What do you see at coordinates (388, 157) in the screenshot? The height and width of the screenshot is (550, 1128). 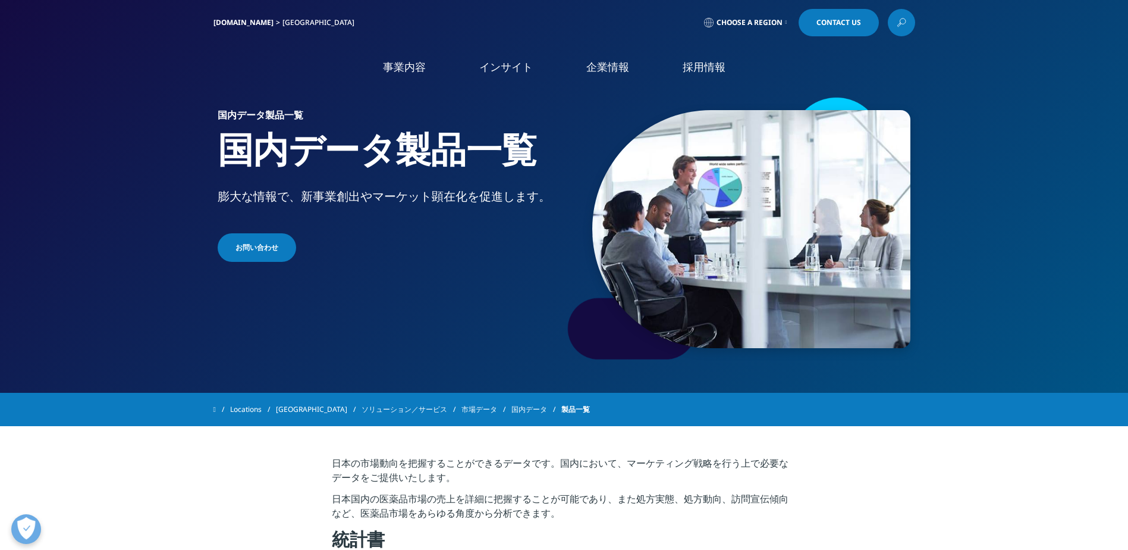 I see `h1: 国内データ製品一覧` at bounding box center [388, 157].